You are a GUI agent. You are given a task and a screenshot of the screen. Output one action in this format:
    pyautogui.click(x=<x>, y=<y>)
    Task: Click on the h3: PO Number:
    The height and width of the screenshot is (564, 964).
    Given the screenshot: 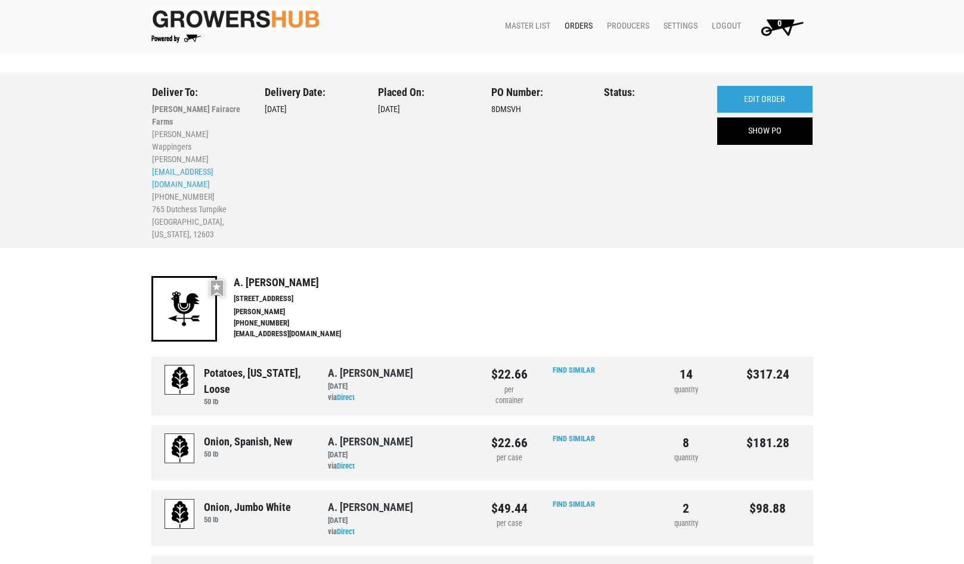 What is the action you would take?
    pyautogui.click(x=539, y=92)
    